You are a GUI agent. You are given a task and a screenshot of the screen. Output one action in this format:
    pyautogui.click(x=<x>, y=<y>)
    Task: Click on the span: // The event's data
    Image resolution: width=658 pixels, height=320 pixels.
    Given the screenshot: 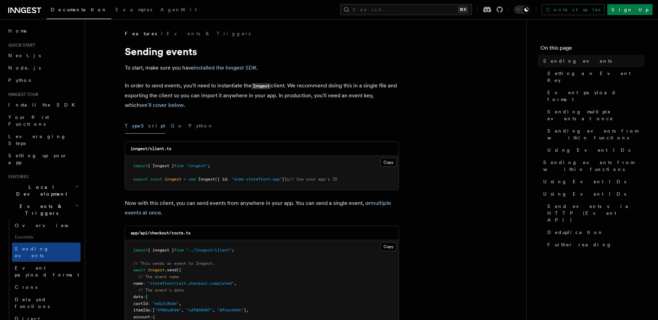 What is the action you would take?
    pyautogui.click(x=161, y=290)
    